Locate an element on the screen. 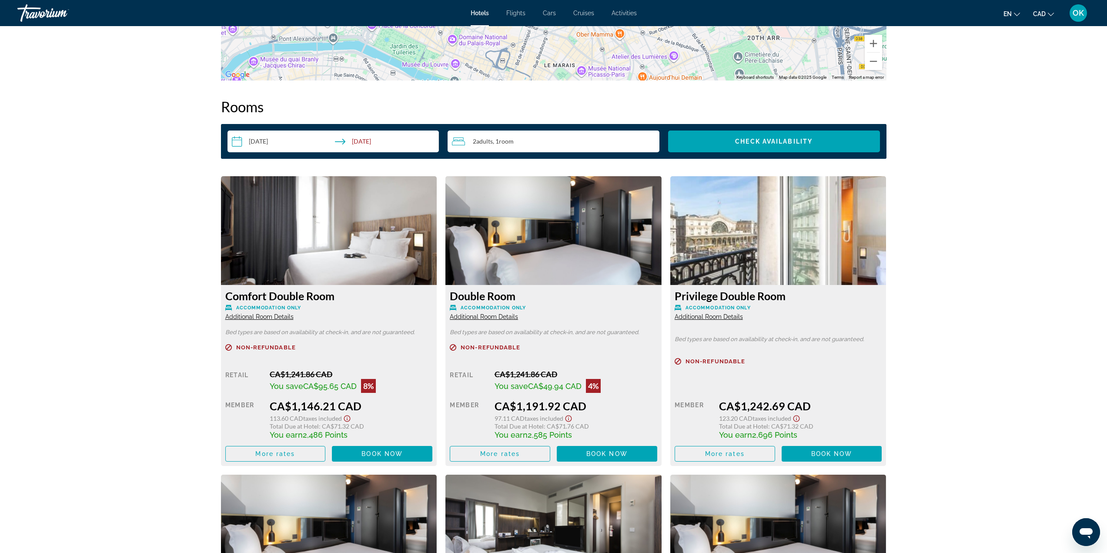 The height and width of the screenshot is (553, 1107). a: Travorium is located at coordinates (61, 13).